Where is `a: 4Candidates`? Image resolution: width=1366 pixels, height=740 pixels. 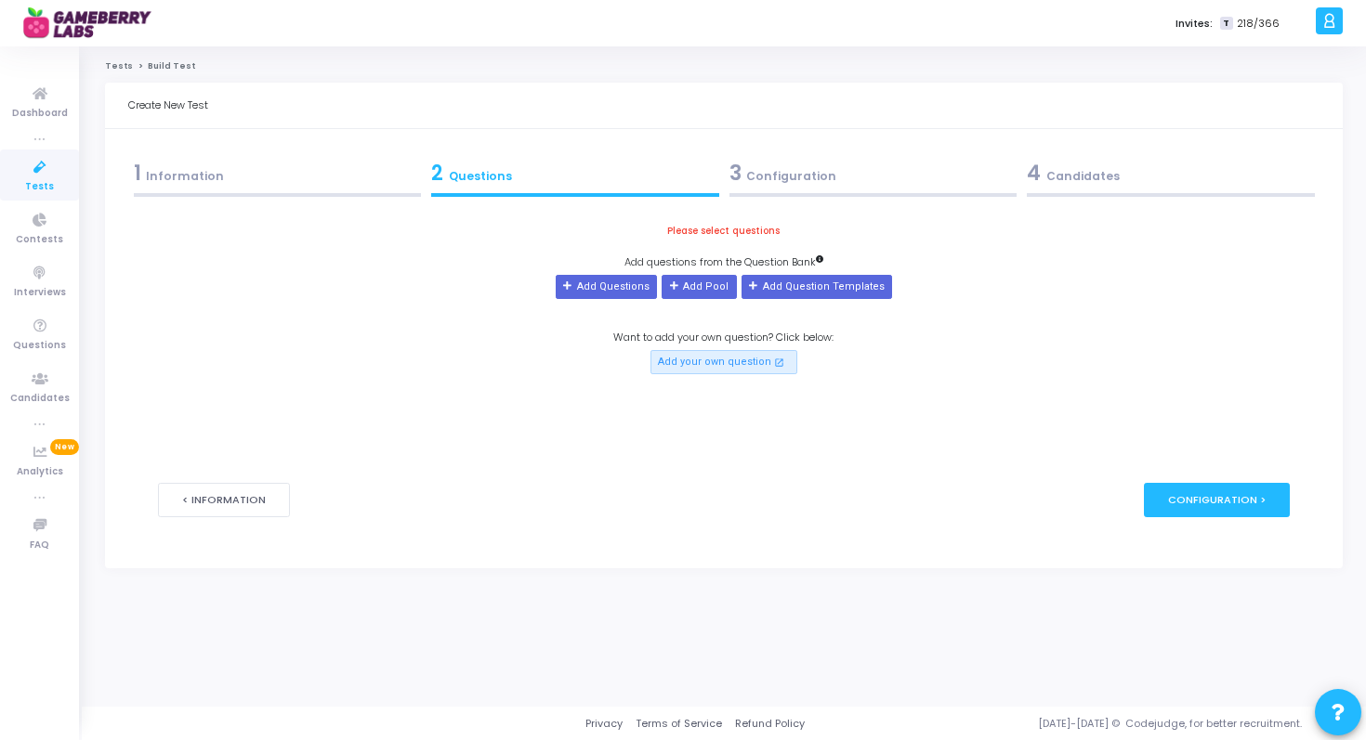
a: 4Candidates is located at coordinates (1171, 177).